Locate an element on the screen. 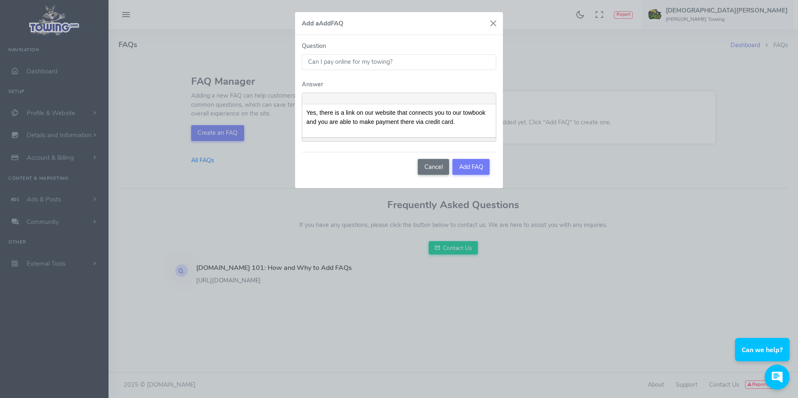 Image resolution: width=798 pixels, height=398 pixels. div: Can we help? is located at coordinates (33, 35).